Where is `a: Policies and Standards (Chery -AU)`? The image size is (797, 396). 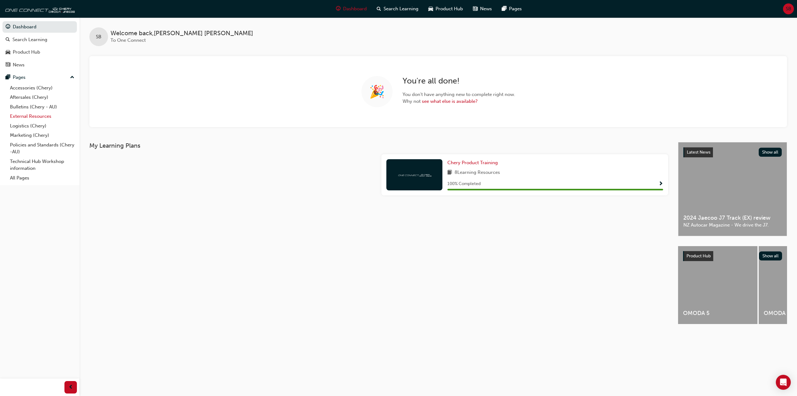 a: Policies and Standards (Chery -AU) is located at coordinates (42, 148).